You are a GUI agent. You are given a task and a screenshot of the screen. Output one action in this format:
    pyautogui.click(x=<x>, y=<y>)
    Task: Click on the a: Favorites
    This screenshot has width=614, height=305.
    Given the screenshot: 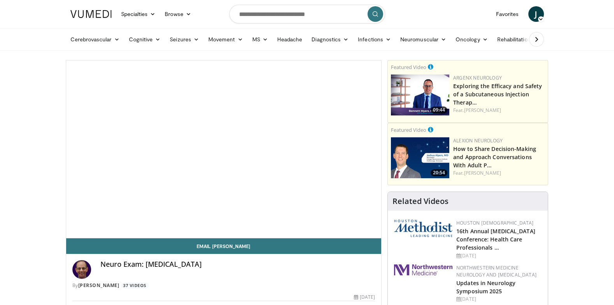 What is the action you would take?
    pyautogui.click(x=508, y=14)
    